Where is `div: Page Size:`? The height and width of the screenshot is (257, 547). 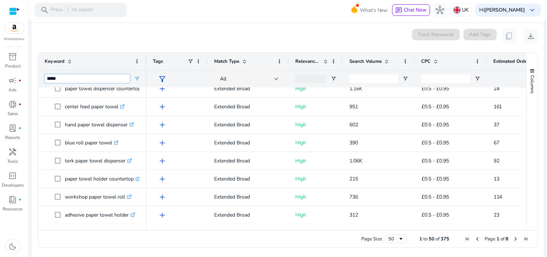 div: Page Size: is located at coordinates (372, 239).